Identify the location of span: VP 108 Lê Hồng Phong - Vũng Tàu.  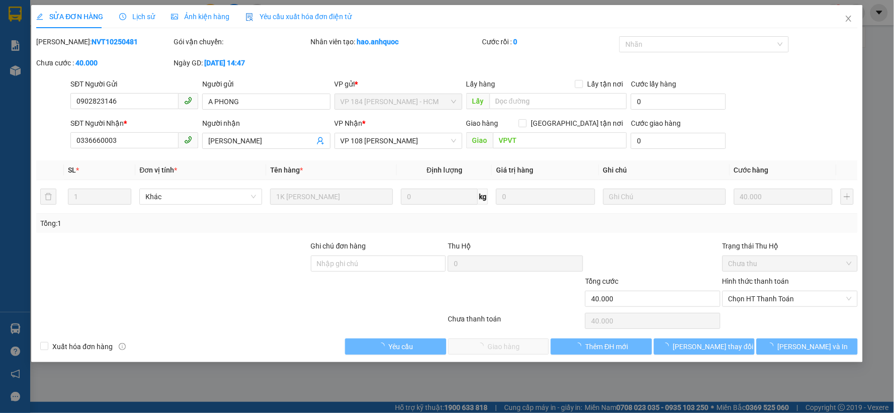
(398, 141).